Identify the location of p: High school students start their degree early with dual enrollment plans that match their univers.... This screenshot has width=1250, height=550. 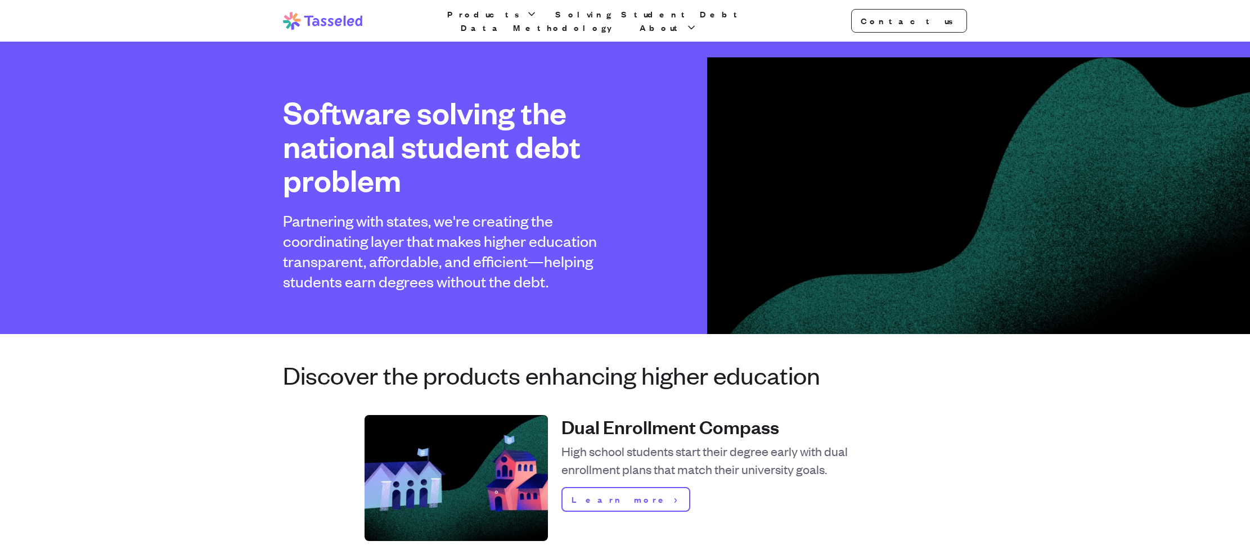
(723, 460).